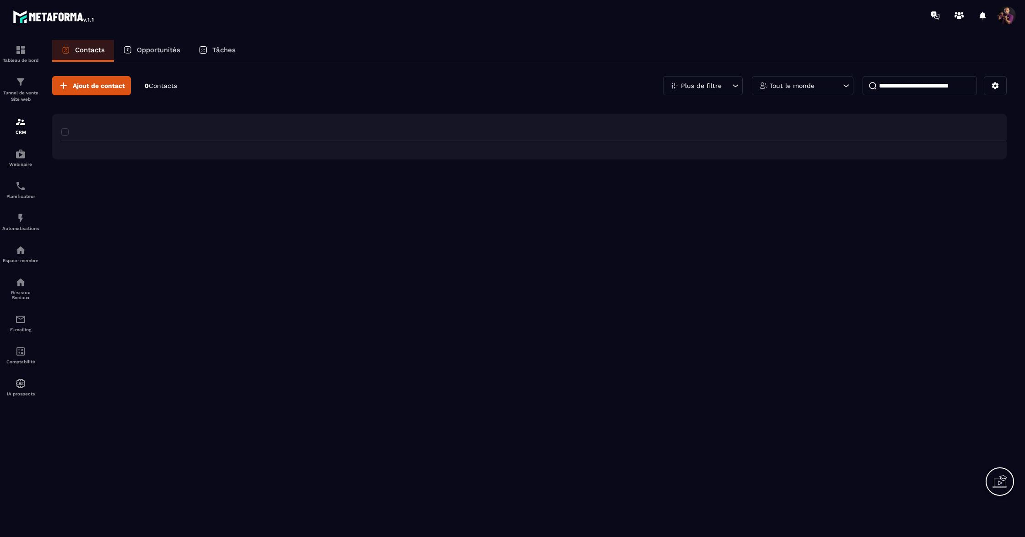 The width and height of the screenshot is (1025, 537). Describe the element at coordinates (21, 54) in the screenshot. I see `a: formationformationTableau de bord` at that location.